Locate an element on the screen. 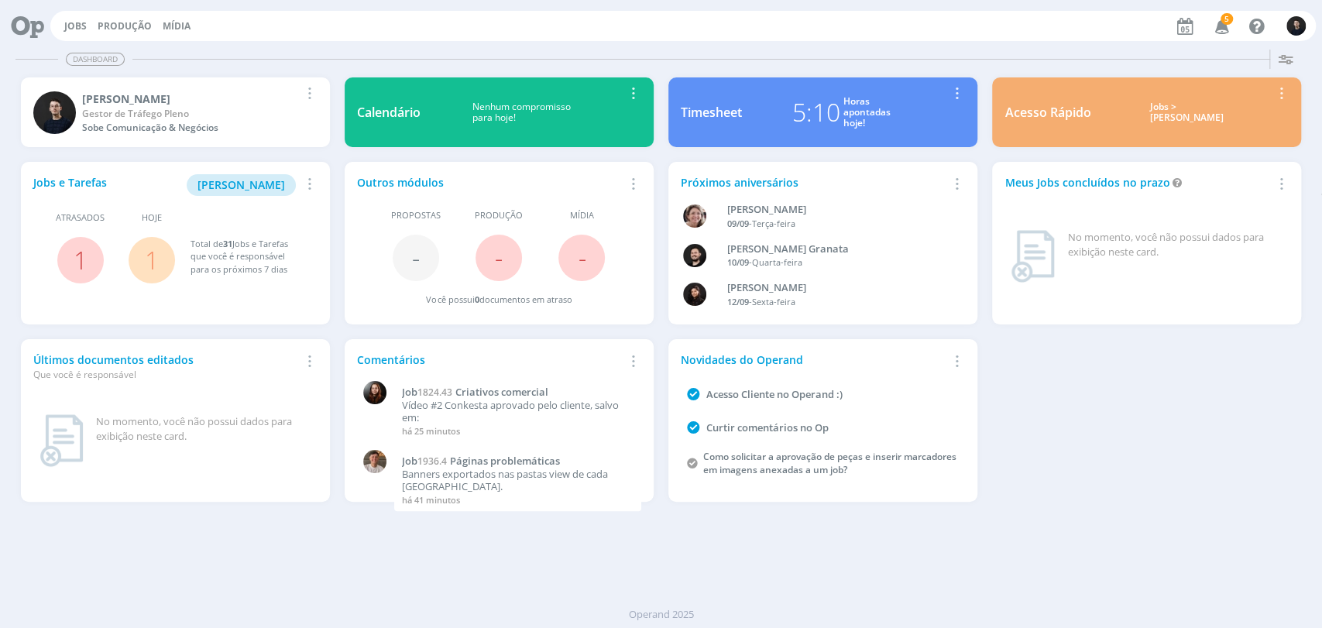 The height and width of the screenshot is (628, 1322). span: 0 is located at coordinates (476, 299).